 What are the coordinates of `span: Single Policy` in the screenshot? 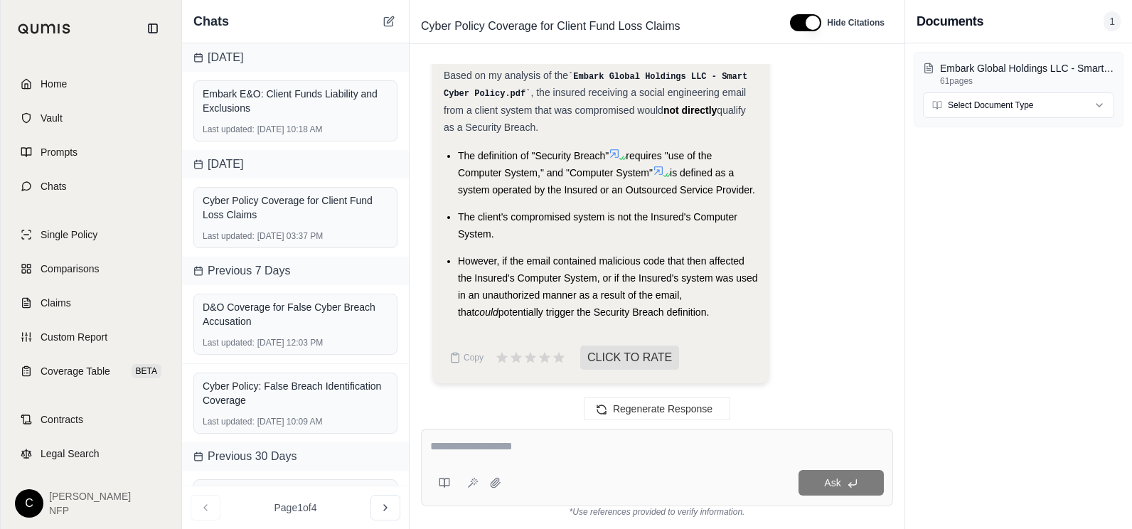 It's located at (69, 235).